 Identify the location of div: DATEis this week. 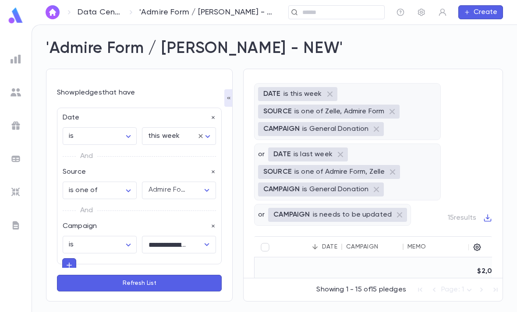
(297, 94).